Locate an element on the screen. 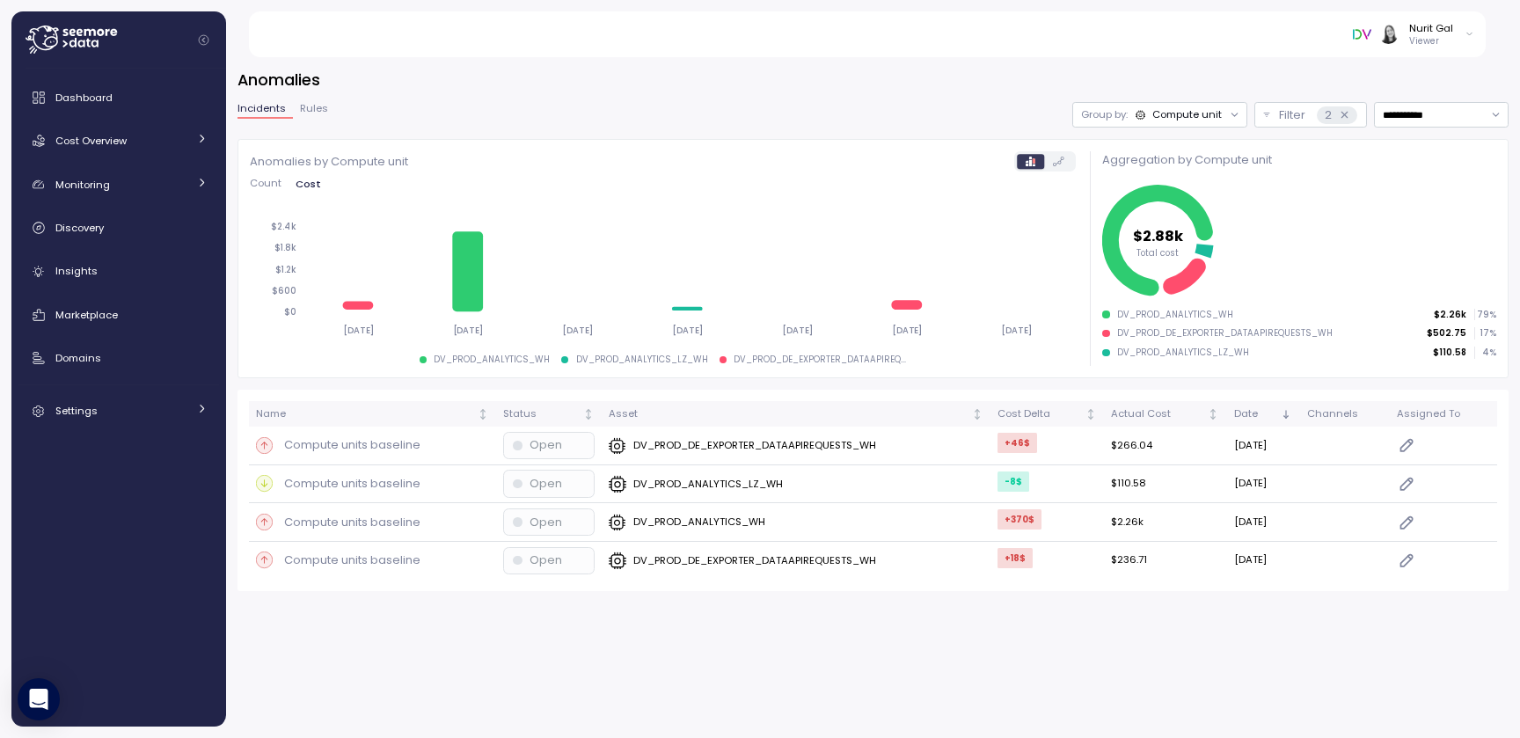  div: +46 $ is located at coordinates (1017, 442).